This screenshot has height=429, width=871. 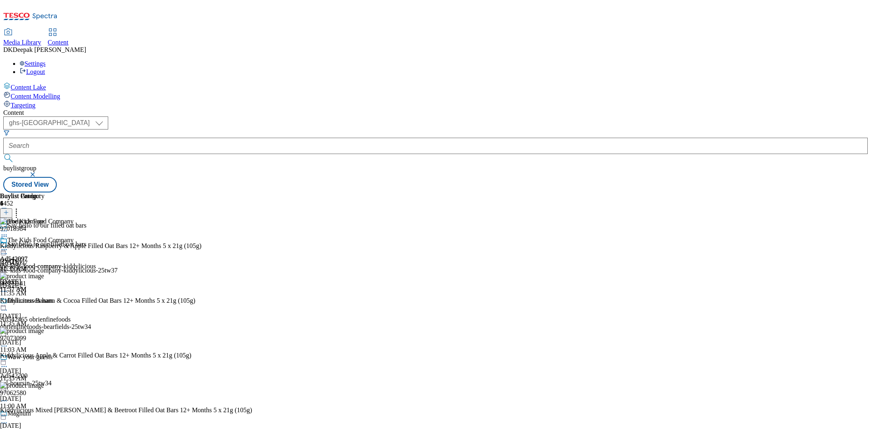 What do you see at coordinates (7, 133) in the screenshot?
I see `svg: Search Filters` at bounding box center [7, 133].